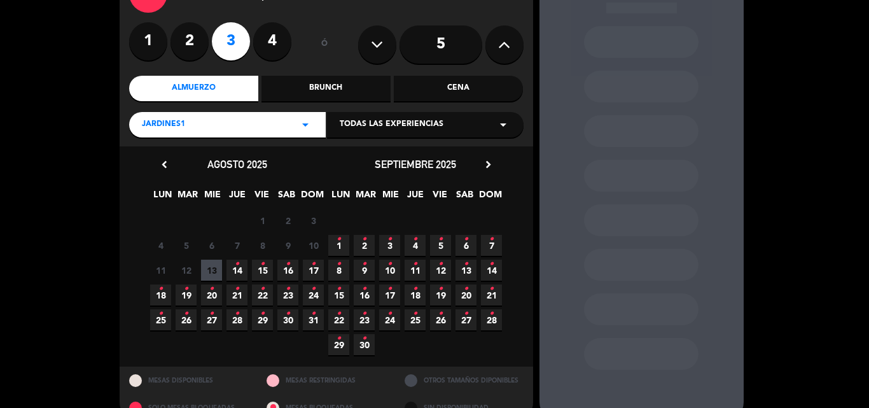 Image resolution: width=869 pixels, height=408 pixels. Describe the element at coordinates (187, 197) in the screenshot. I see `span: MAR` at that location.